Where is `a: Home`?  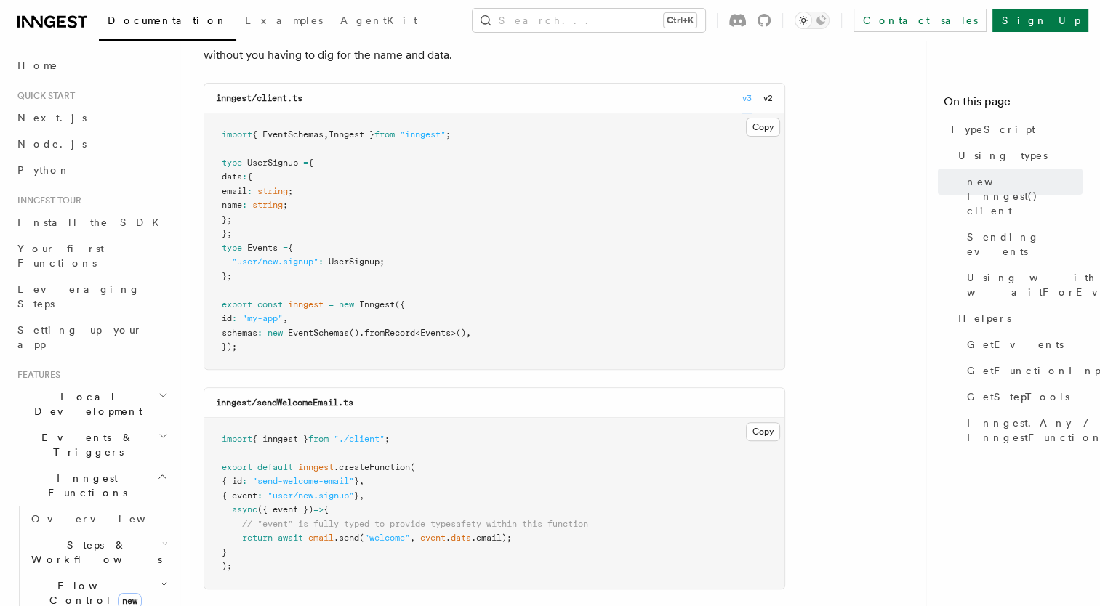 a: Home is located at coordinates (91, 65).